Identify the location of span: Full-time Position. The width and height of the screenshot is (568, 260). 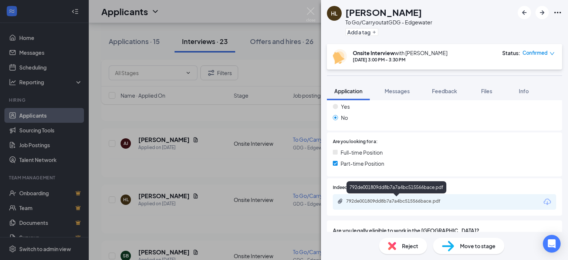
(362, 152).